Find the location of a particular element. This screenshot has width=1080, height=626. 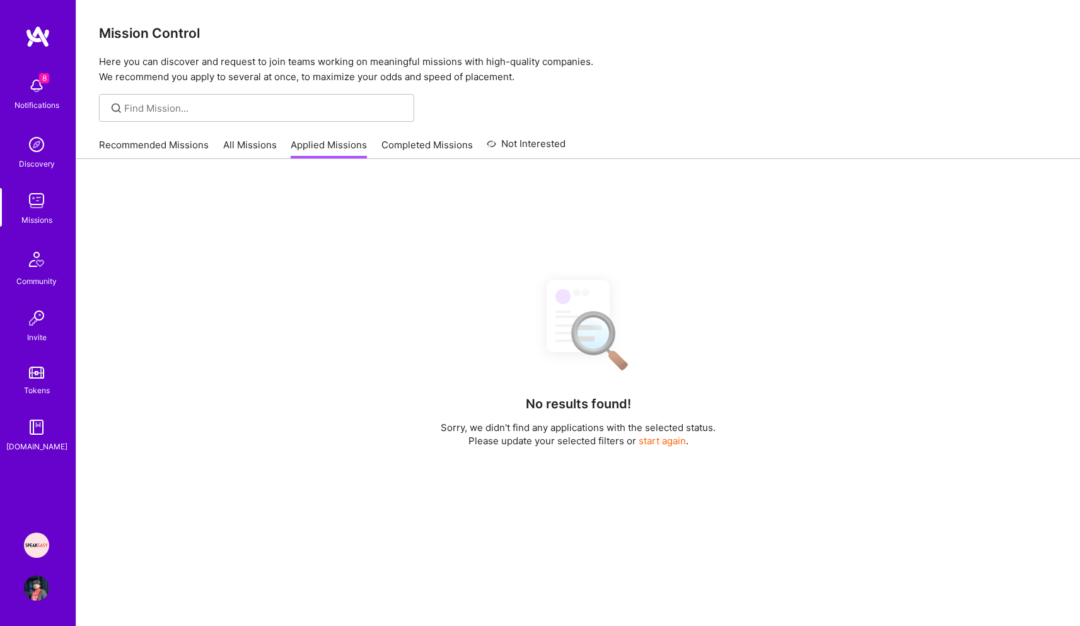

span: 8 is located at coordinates (44, 78).